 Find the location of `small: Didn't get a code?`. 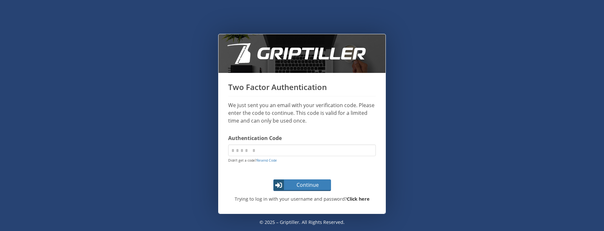

small: Didn't get a code? is located at coordinates (252, 160).